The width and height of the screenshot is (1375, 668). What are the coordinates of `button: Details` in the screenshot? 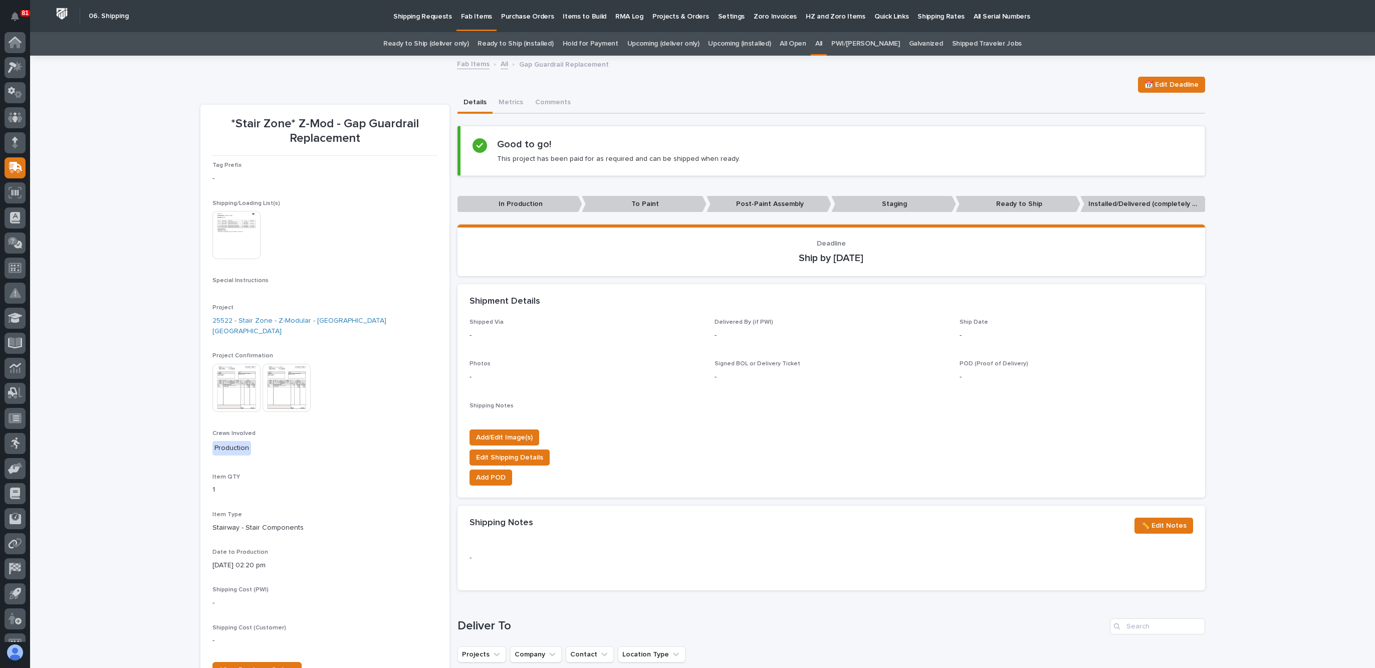 It's located at (475, 103).